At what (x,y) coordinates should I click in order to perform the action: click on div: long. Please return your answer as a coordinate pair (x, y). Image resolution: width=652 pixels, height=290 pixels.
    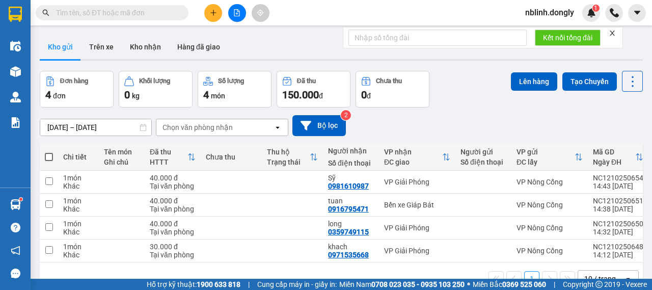
    Looking at the image, I should click on (351, 223).